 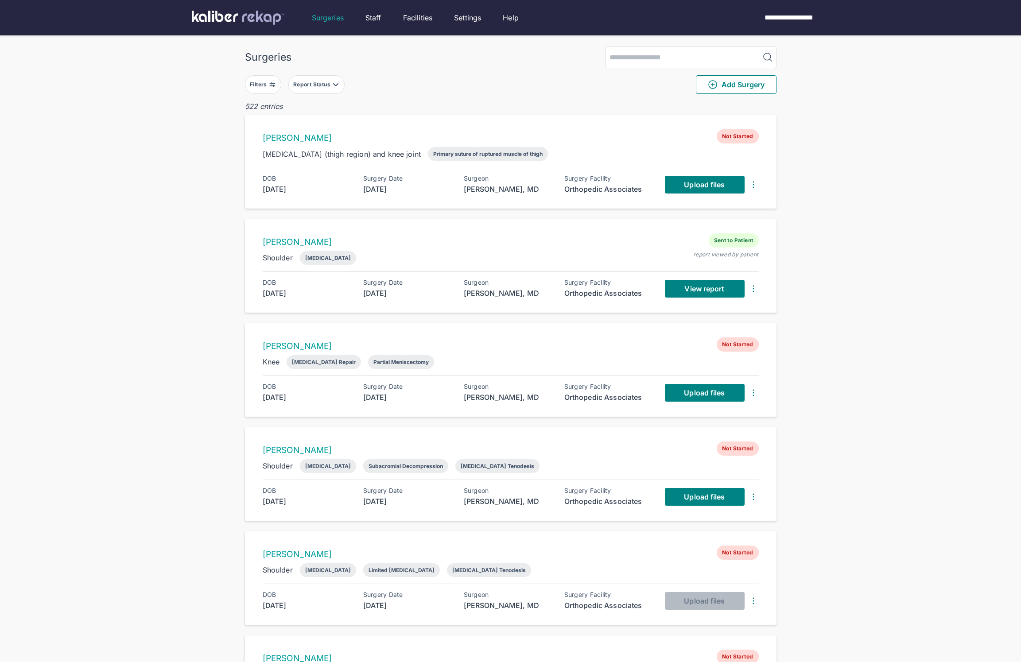 I want to click on span: View report, so click(x=704, y=289).